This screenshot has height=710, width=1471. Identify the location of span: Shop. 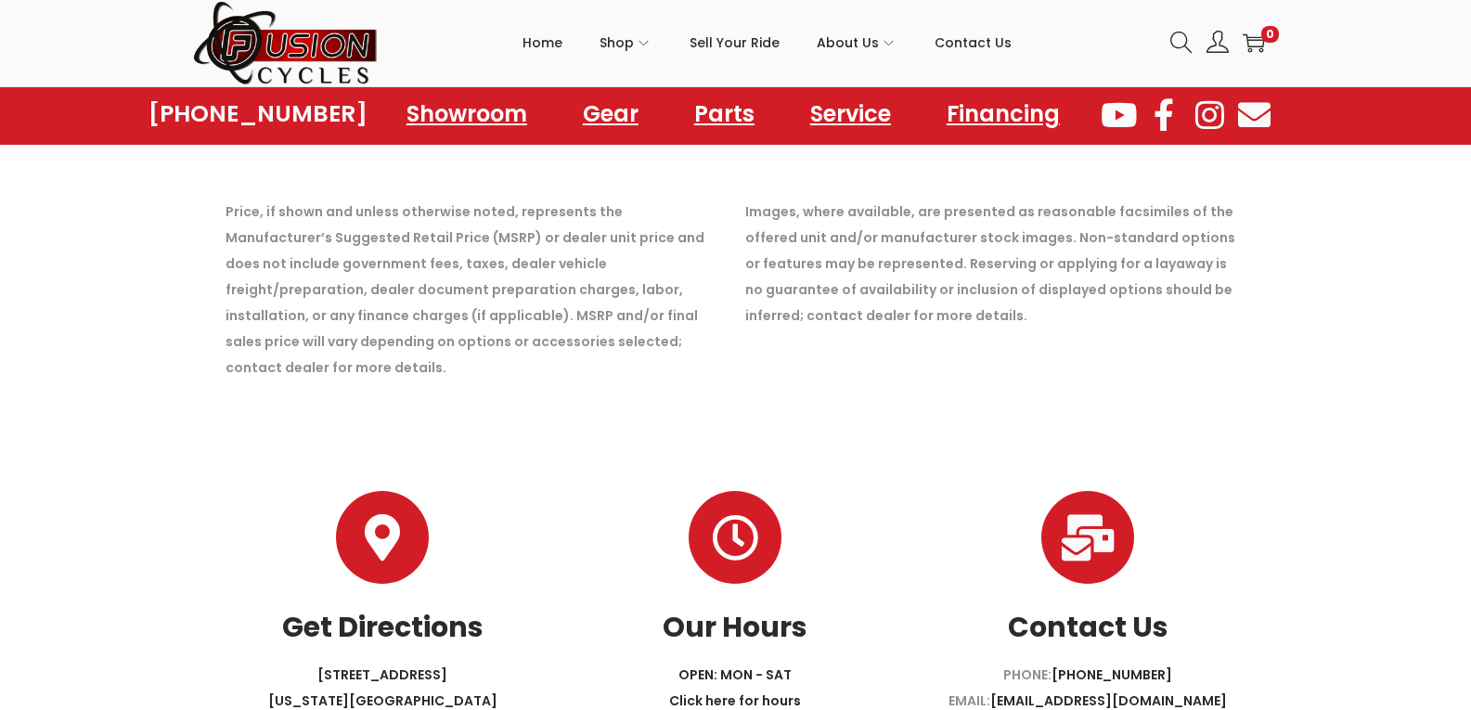
(616, 43).